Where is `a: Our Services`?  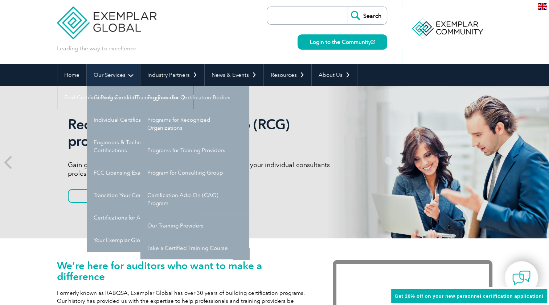 a: Our Services is located at coordinates (113, 75).